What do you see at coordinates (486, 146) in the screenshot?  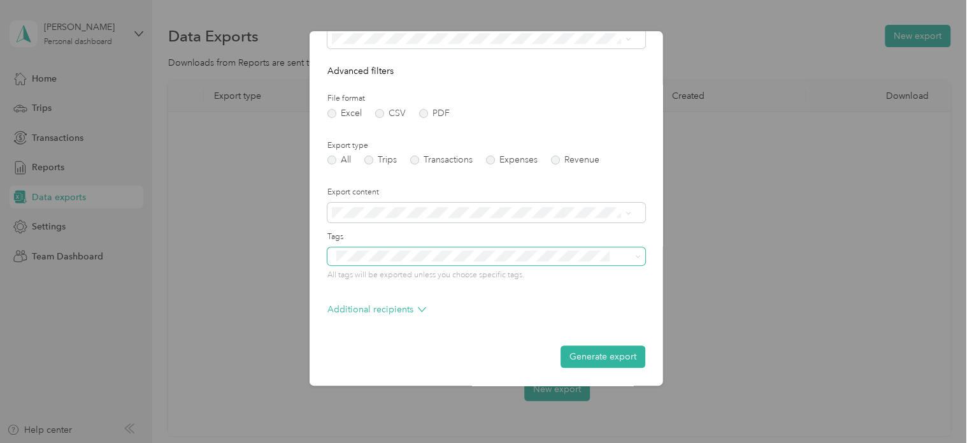 I see `label: Export type` at bounding box center [486, 146].